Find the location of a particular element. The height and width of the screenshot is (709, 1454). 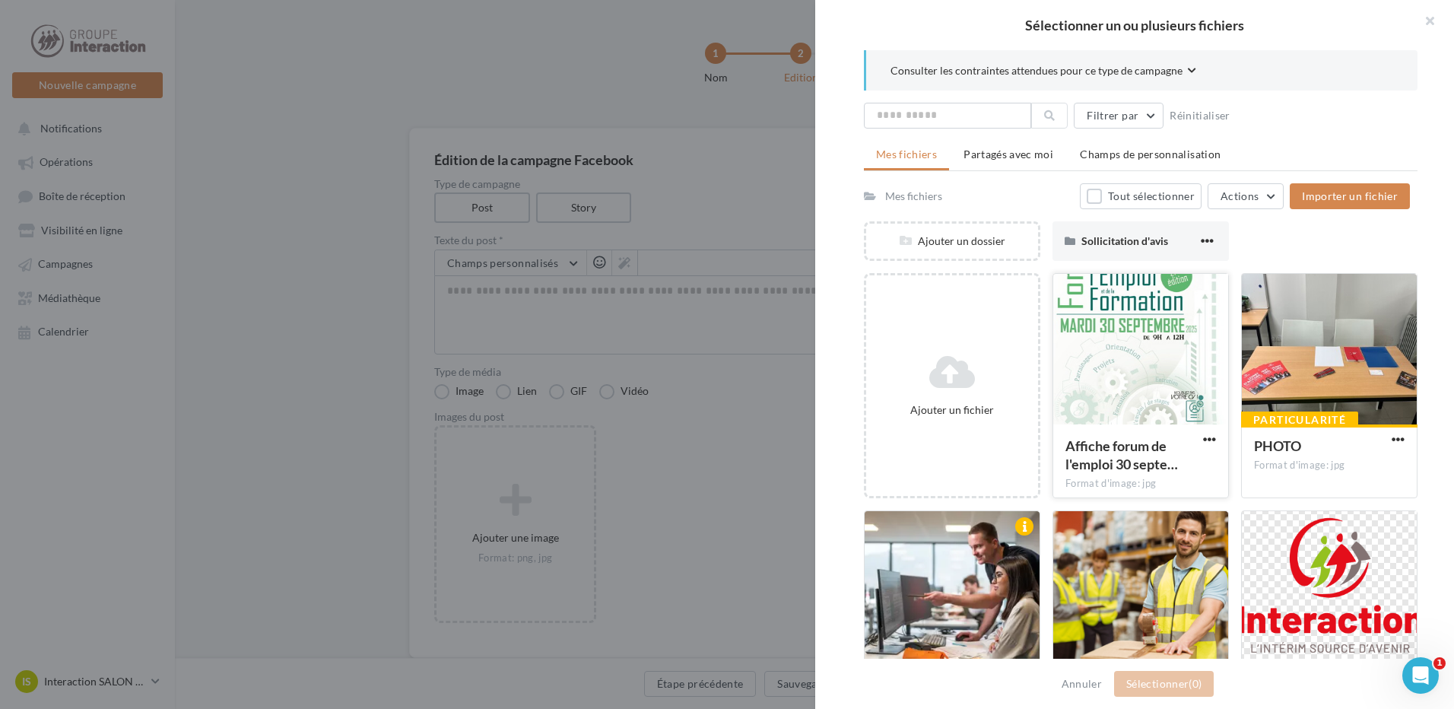

button: Réinitialiser is located at coordinates (1200, 116).